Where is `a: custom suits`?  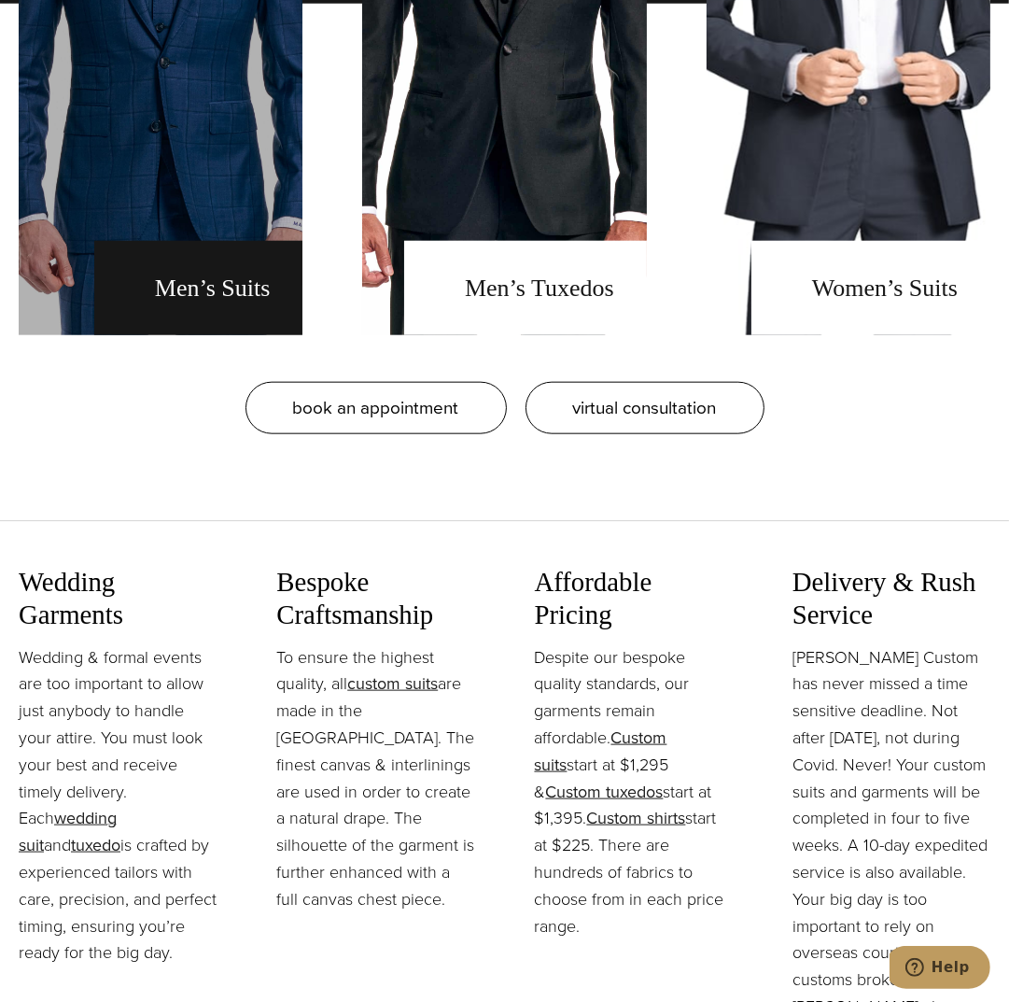
a: custom suits is located at coordinates (392, 684).